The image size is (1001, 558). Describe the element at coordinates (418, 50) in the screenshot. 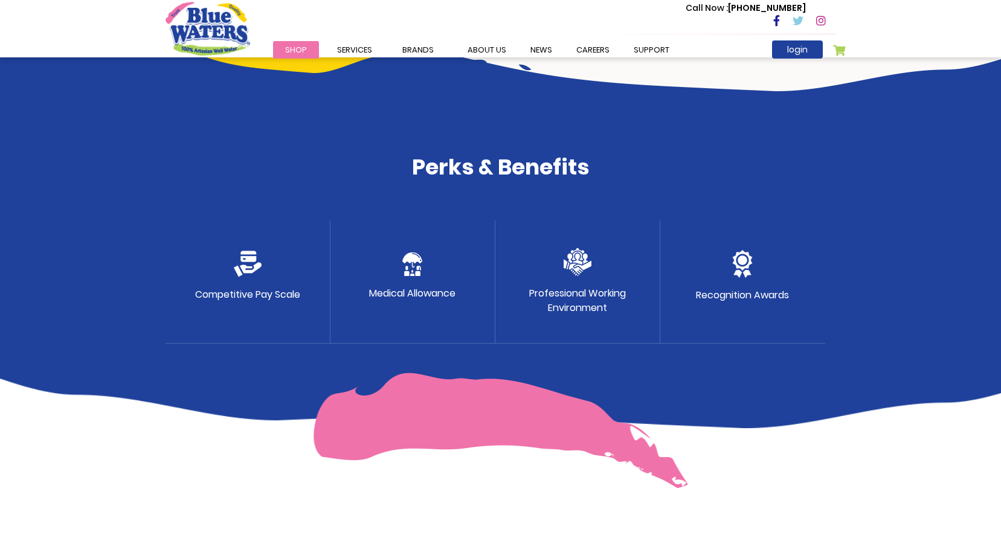

I see `span: Brands` at that location.